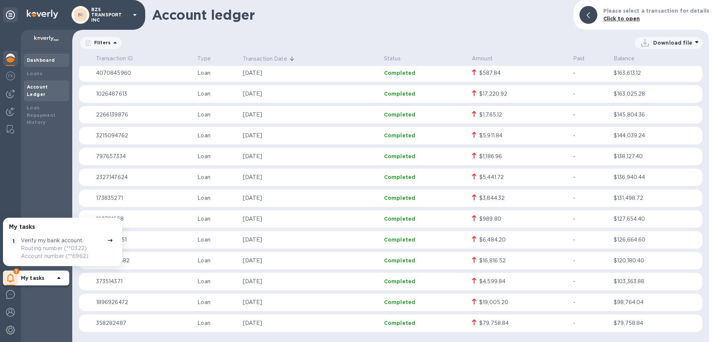 The height and width of the screenshot is (342, 715). I want to click on p: $136,940.44, so click(657, 177).